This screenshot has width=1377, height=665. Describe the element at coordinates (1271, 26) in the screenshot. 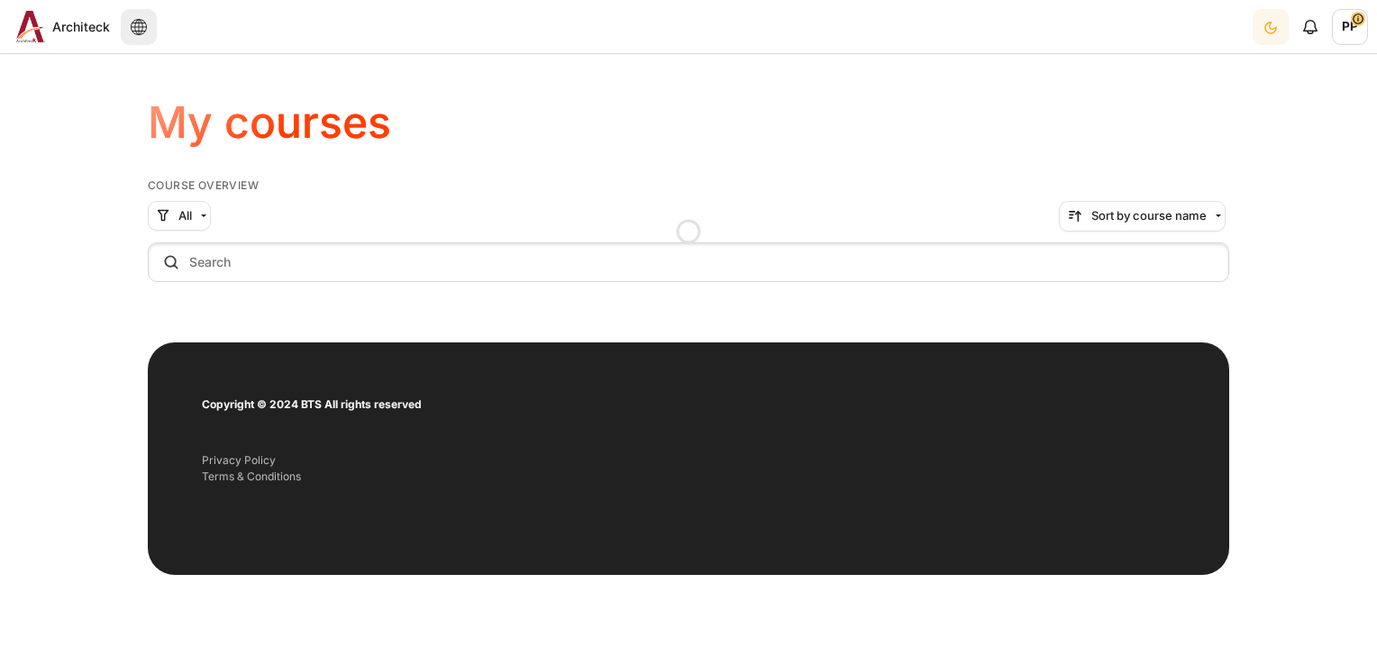

I see `div: Dark Mode` at that location.